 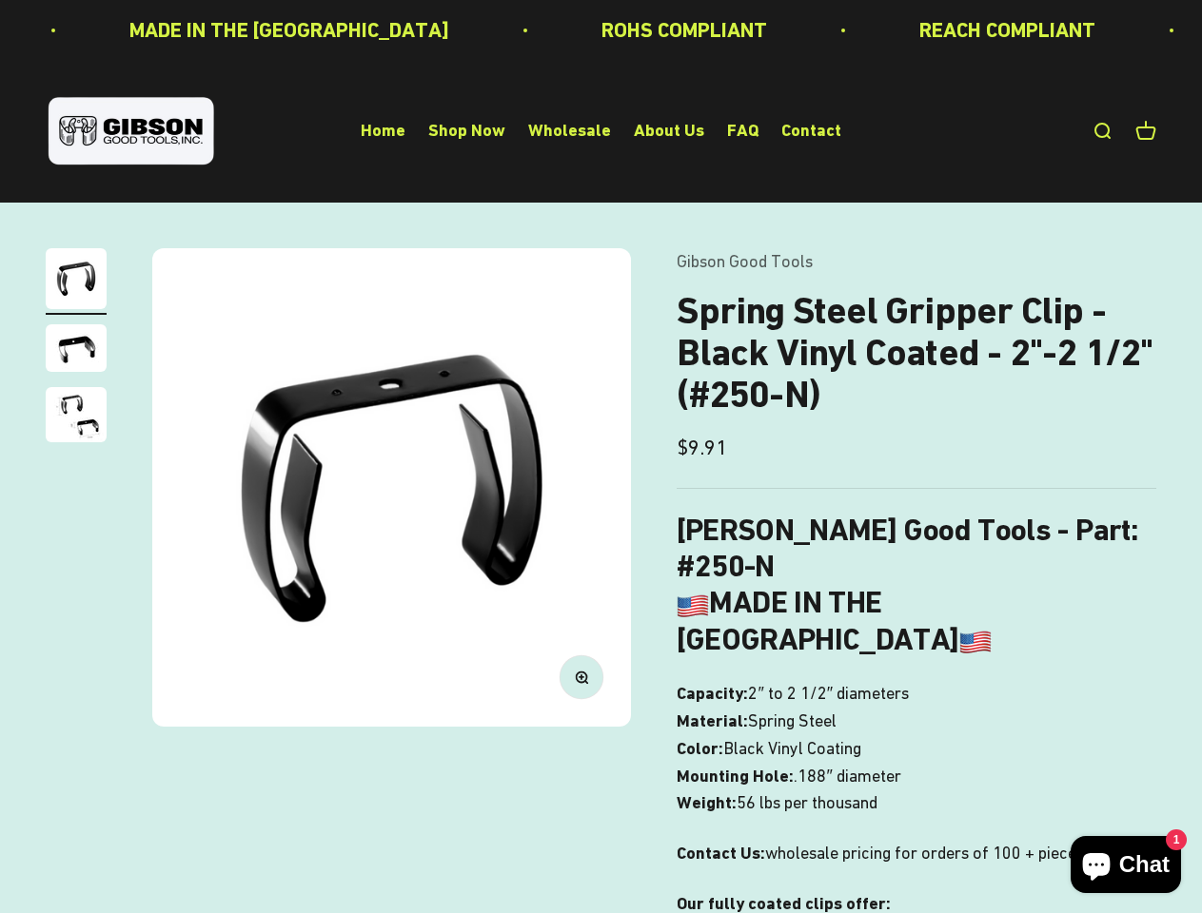 What do you see at coordinates (916, 353) in the screenshot?
I see `h1: Spring Steel Gripper Clip - Black Vinyl Coated - 2"-2 1/2" (#250-N)` at bounding box center [916, 353].